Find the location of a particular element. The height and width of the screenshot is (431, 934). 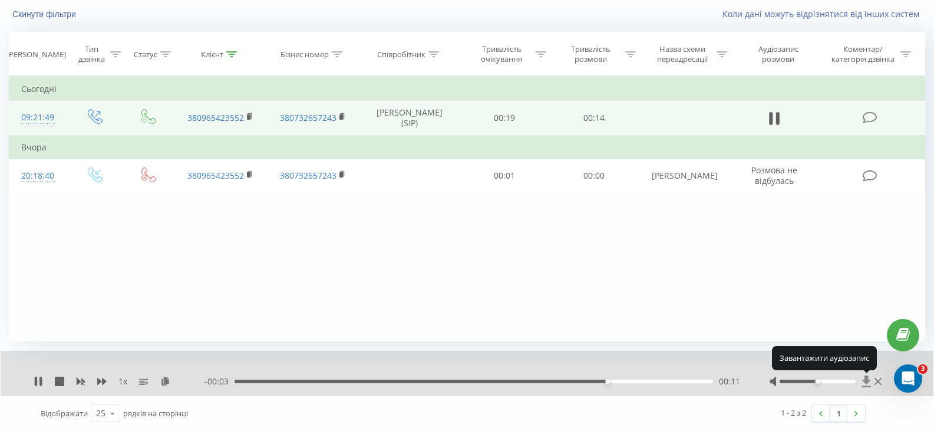

div: Співробітник is located at coordinates (401, 54).